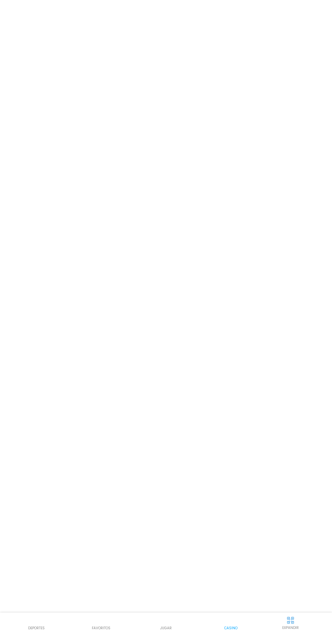 The width and height of the screenshot is (332, 633). I want to click on p: JUGAR, so click(166, 628).